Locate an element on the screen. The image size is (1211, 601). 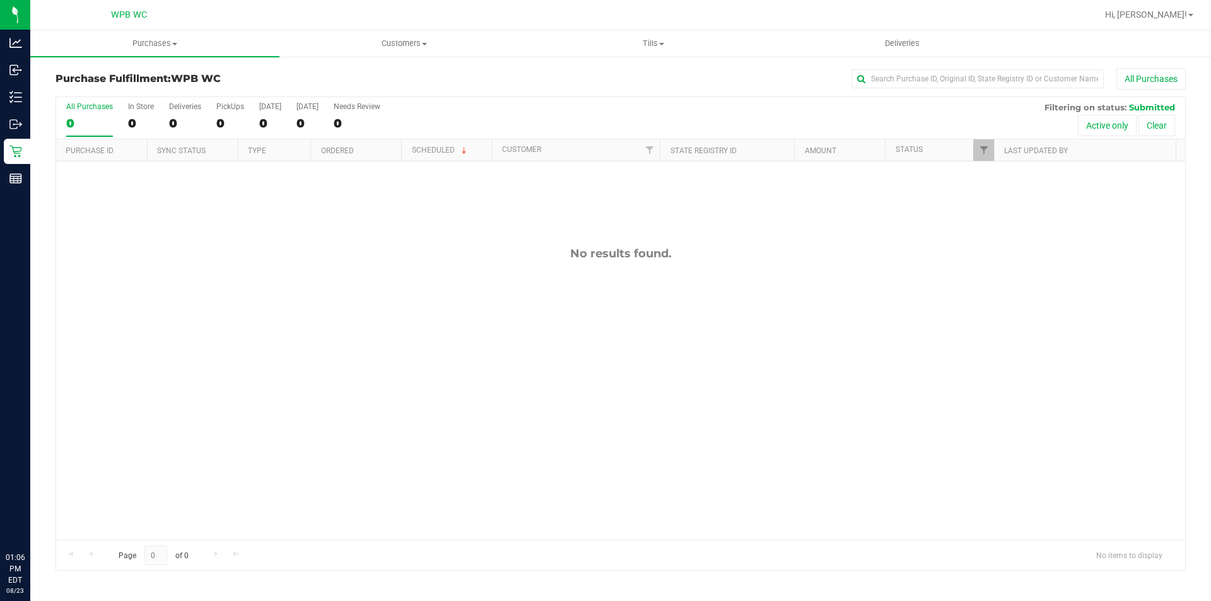
span: Page of 0 is located at coordinates (153, 555).